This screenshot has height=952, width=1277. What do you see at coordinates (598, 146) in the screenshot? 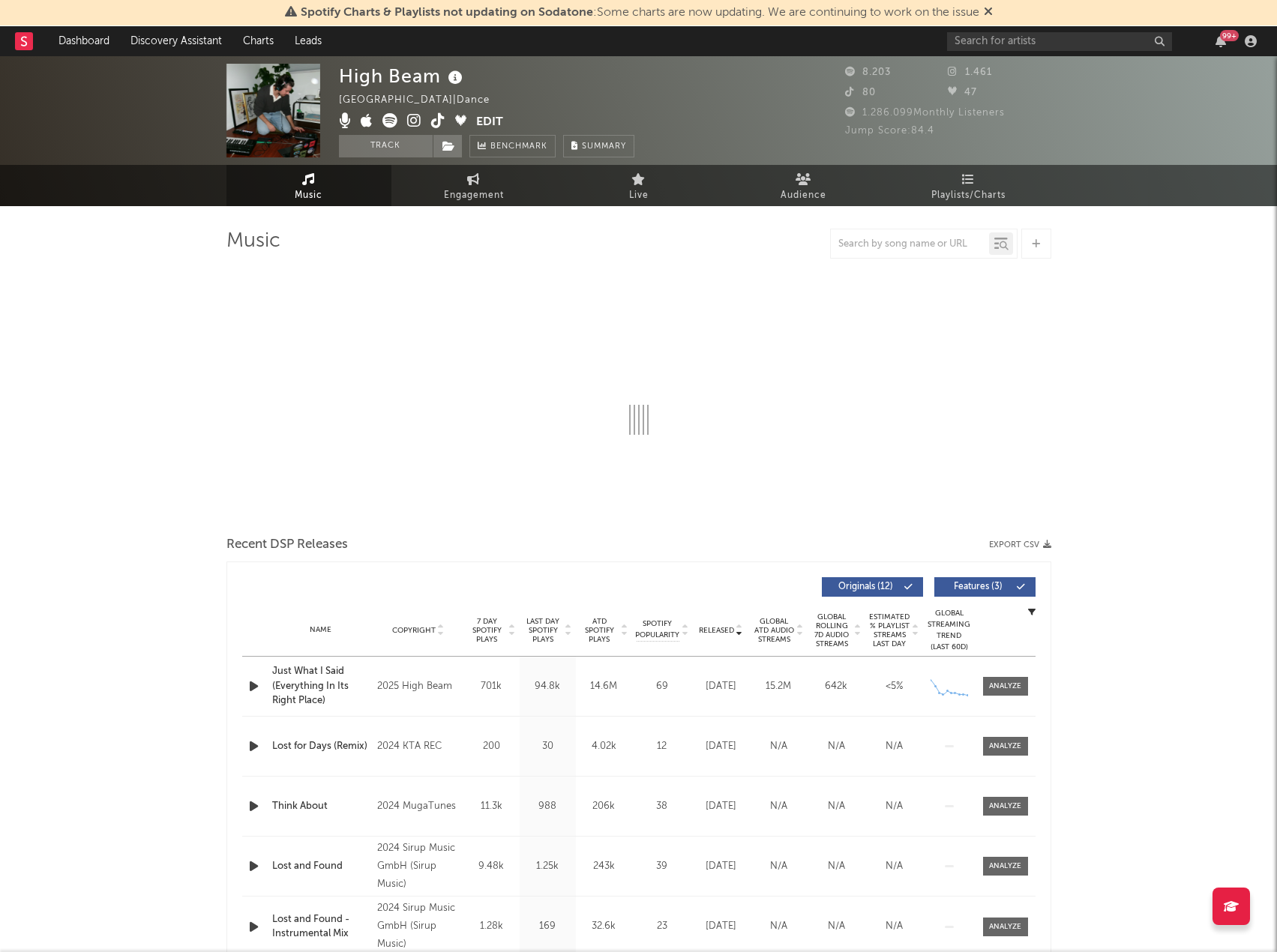
I see `button: Summary` at bounding box center [598, 146].